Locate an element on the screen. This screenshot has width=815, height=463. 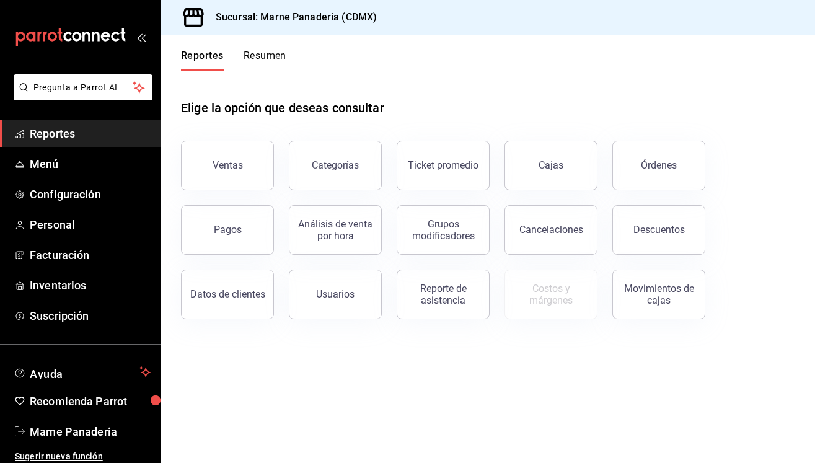
div: Ventas is located at coordinates (227, 165).